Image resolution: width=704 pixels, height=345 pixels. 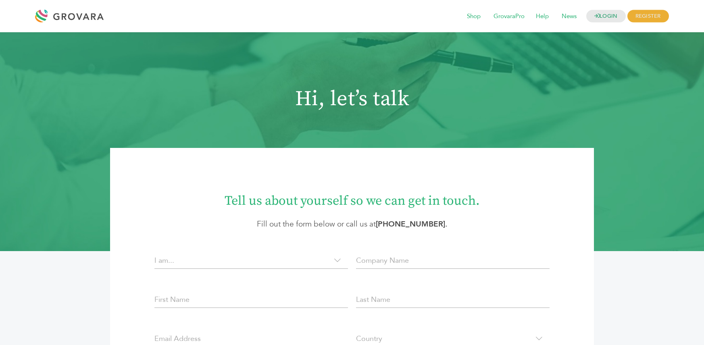 I want to click on label: Company Name, so click(x=382, y=261).